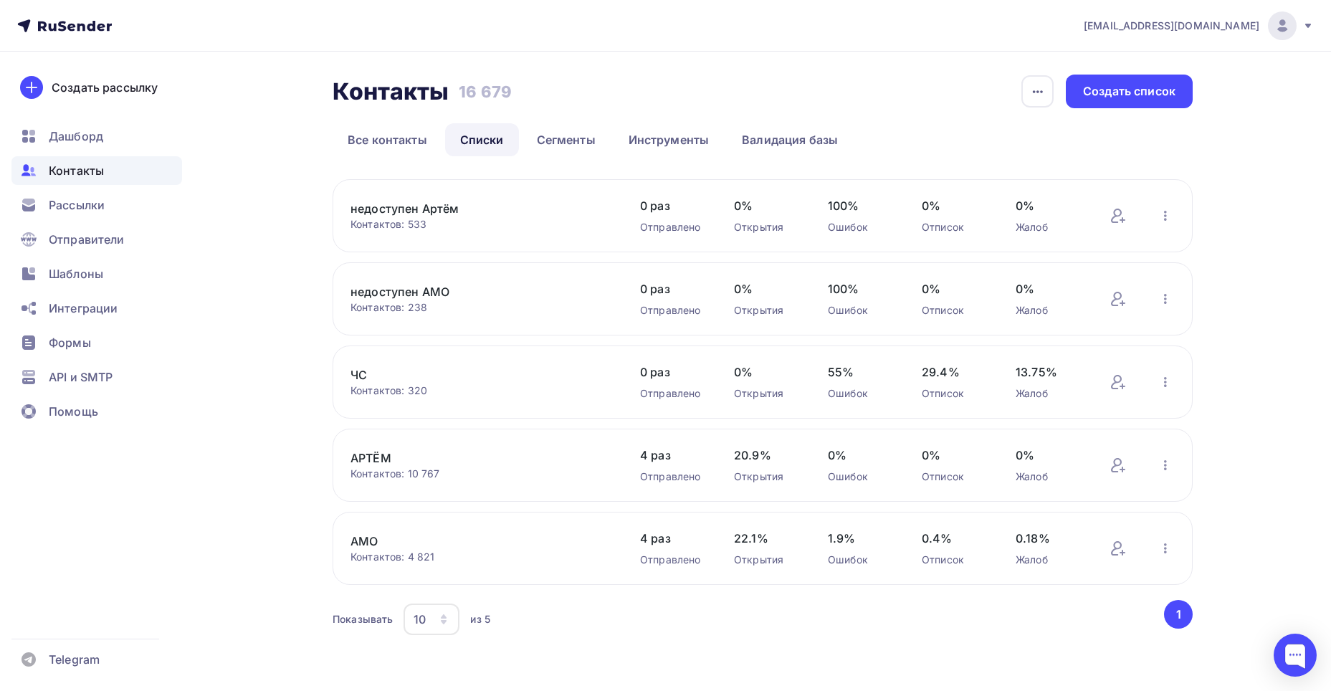 Image resolution: width=1331 pixels, height=691 pixels. I want to click on span: Помощь, so click(73, 411).